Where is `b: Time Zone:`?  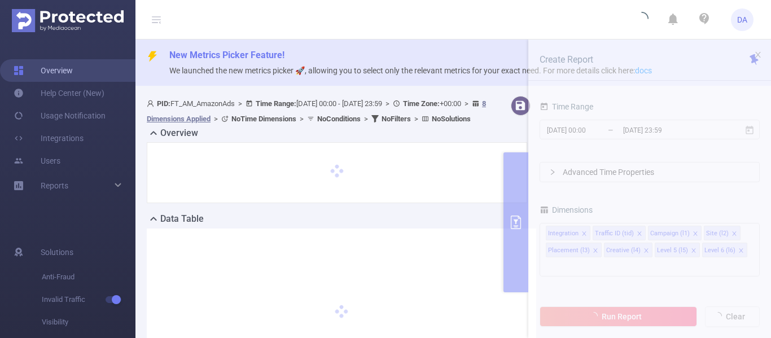
b: Time Zone: is located at coordinates (421, 103).